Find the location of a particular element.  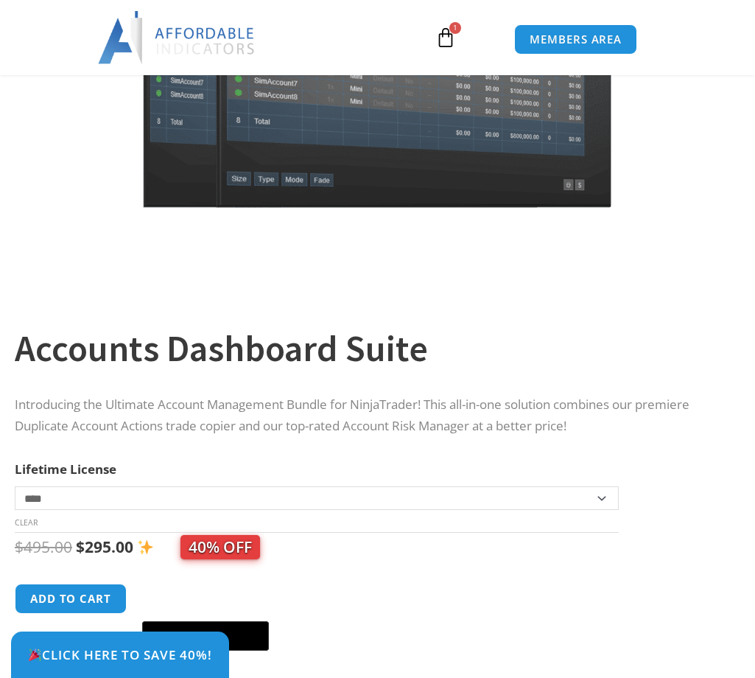

a: 🎉Click Here to save 40%! is located at coordinates (120, 654).